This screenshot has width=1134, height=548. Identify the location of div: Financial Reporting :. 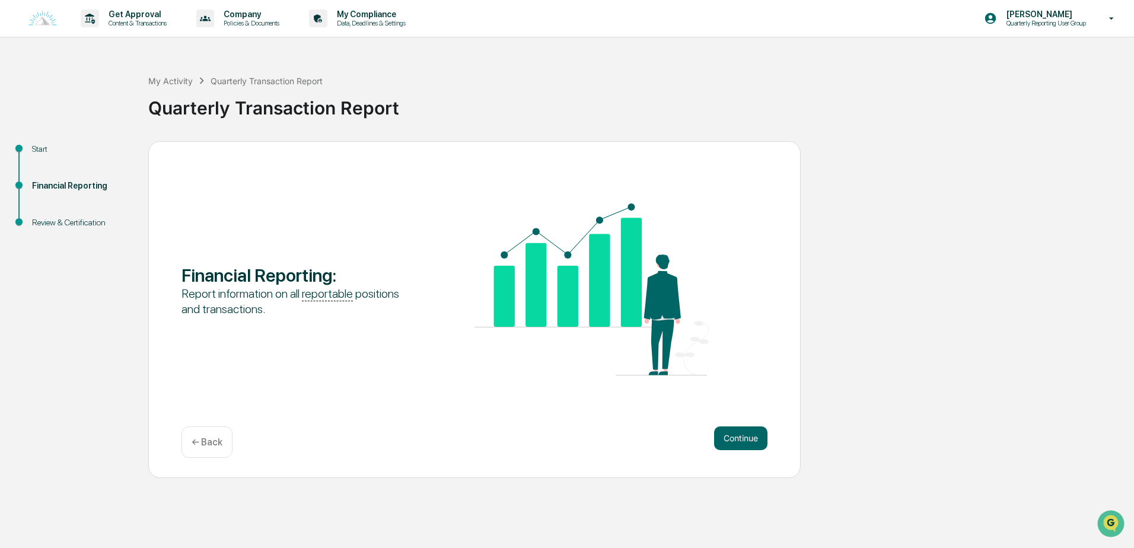
(298, 275).